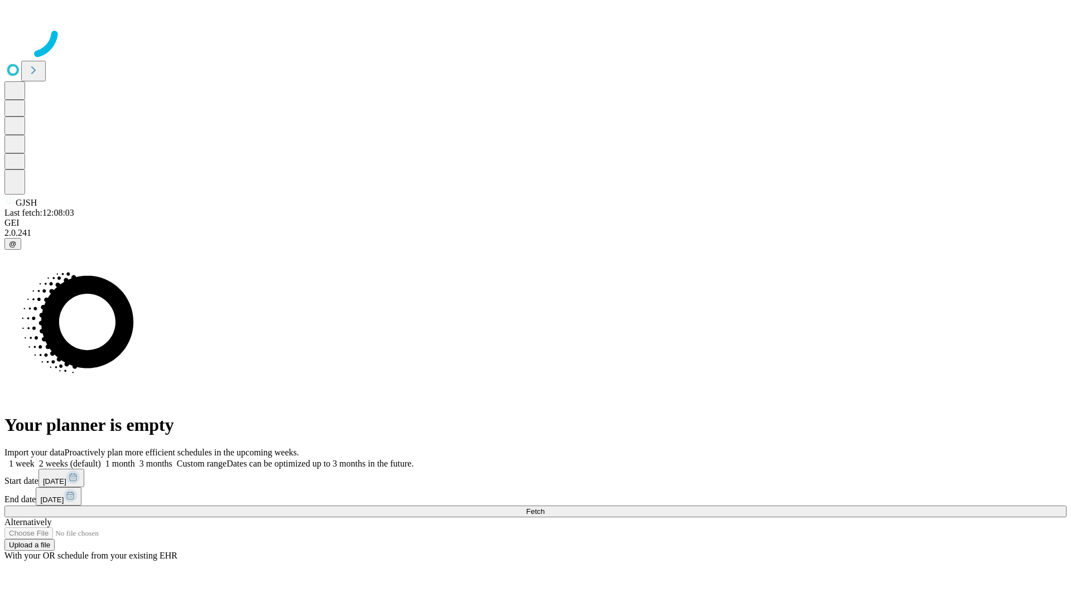 The width and height of the screenshot is (1071, 602). Describe the element at coordinates (22, 463) in the screenshot. I see `span: 1 week` at that location.